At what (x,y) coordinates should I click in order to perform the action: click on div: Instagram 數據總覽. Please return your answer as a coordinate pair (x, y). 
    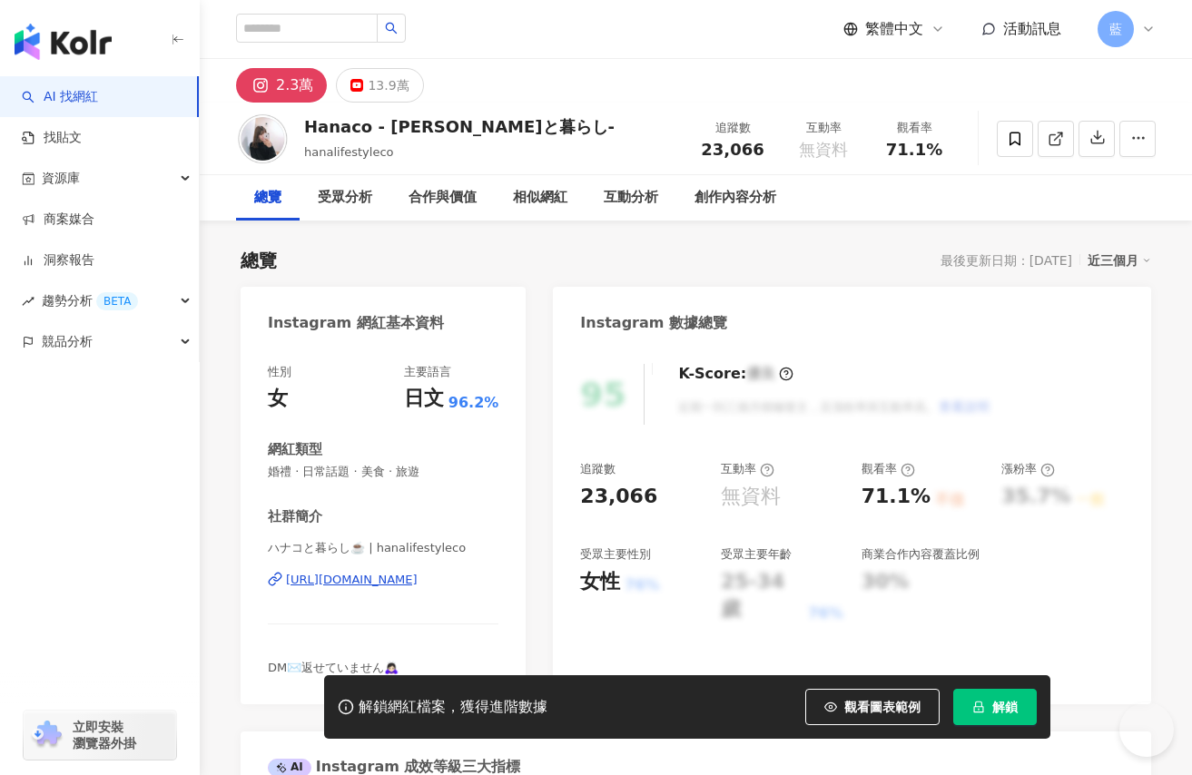
    Looking at the image, I should click on (654, 323).